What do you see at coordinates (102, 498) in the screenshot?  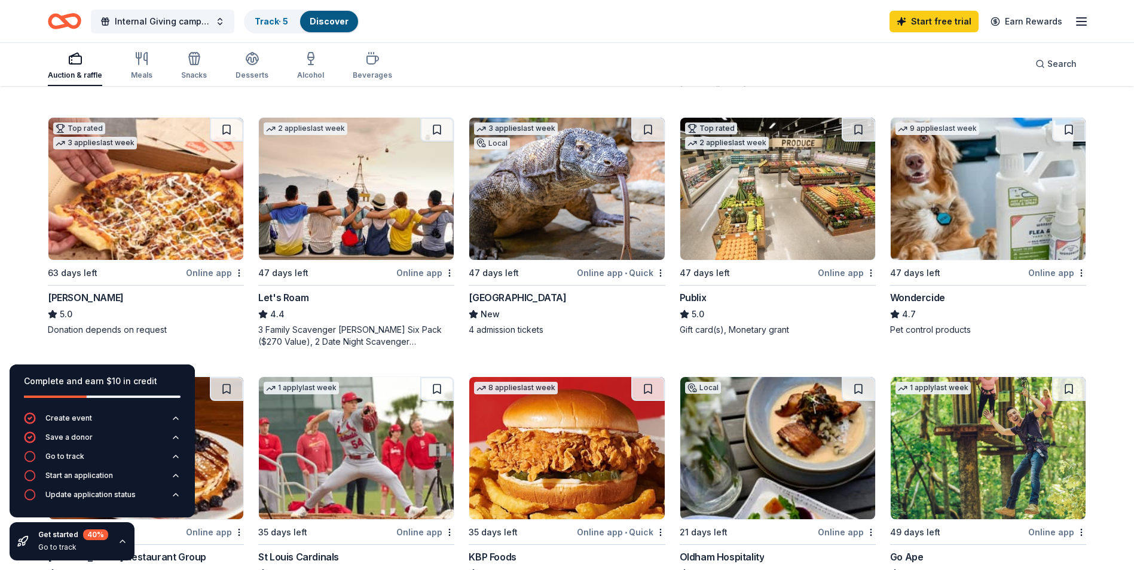 I see `button: Update application status` at bounding box center [102, 498].